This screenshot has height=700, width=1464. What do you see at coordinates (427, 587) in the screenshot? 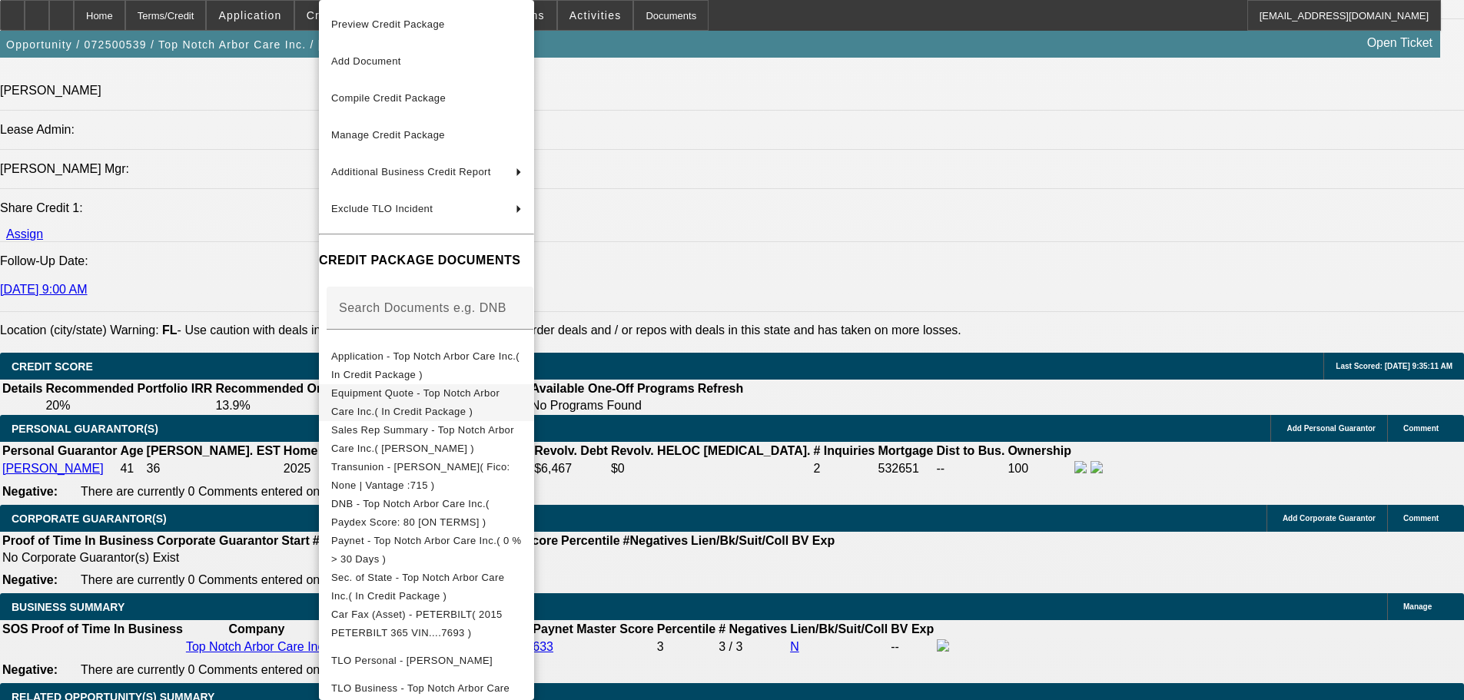
I see `button: Sec. of State - Top Notch Arbor Care Inc.( In Credit Package )` at bounding box center [427, 587].